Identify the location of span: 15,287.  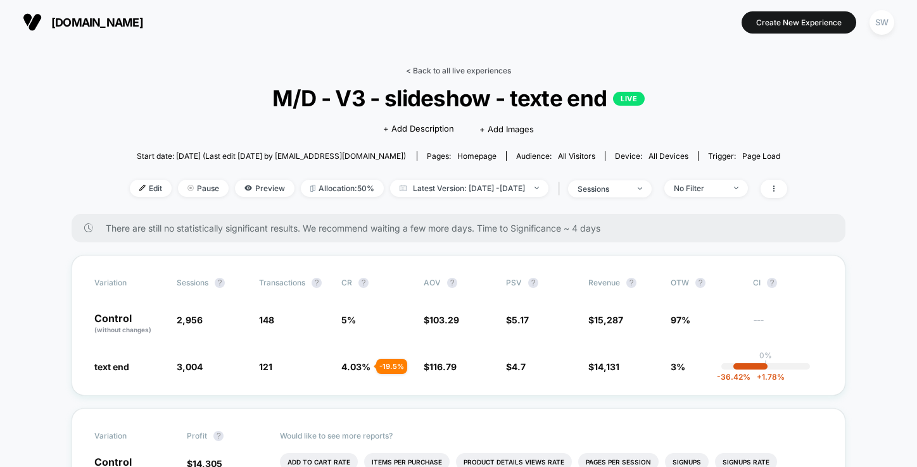
(609, 320).